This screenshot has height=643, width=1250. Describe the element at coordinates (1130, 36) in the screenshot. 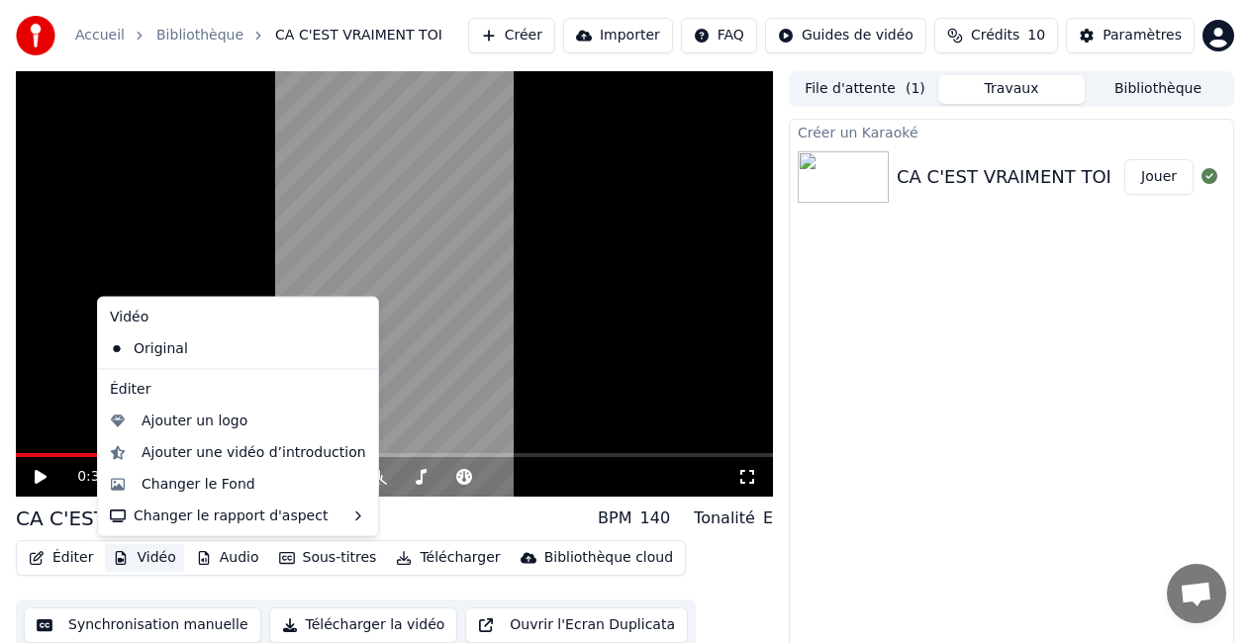

I see `button: Paramètres` at that location.